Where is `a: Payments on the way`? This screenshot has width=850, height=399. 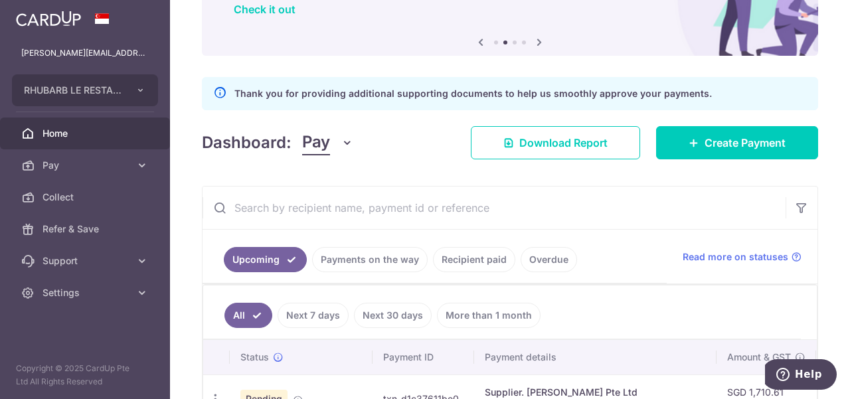 a: Payments on the way is located at coordinates (370, 260).